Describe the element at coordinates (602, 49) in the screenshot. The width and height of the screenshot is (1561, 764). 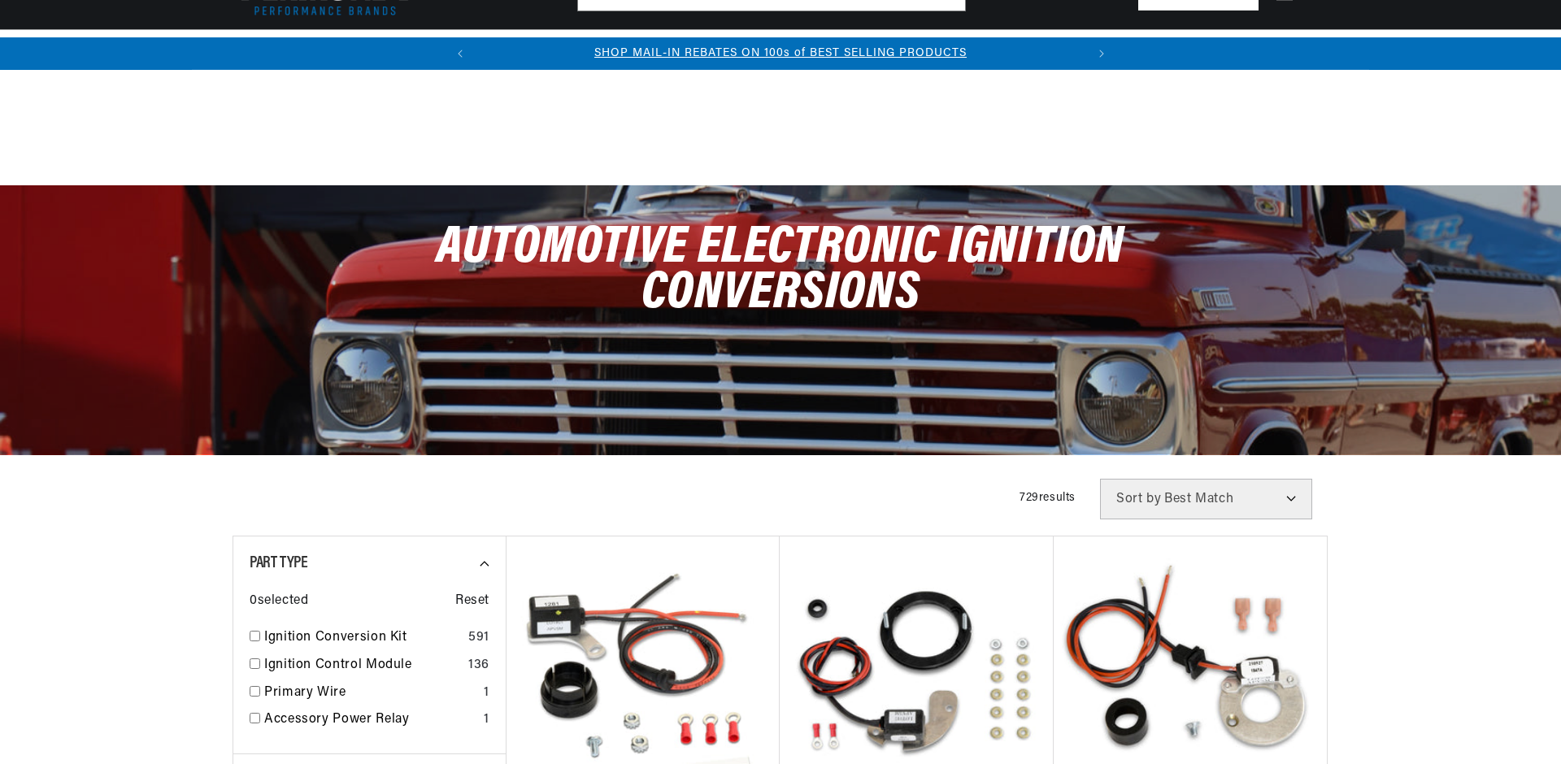
I see `summary: Headers, Exhausts & Components` at that location.